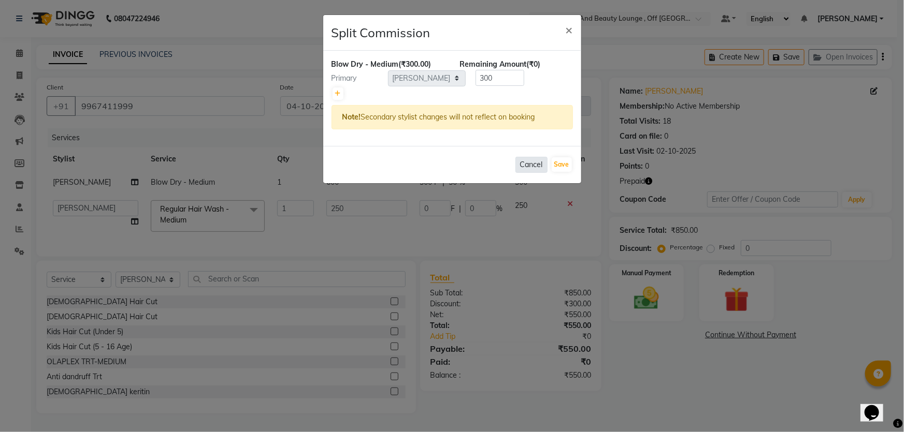 This screenshot has width=904, height=432. Describe the element at coordinates (452, 117) in the screenshot. I see `div: Secondary stylist changes will not reflect on booking` at that location.